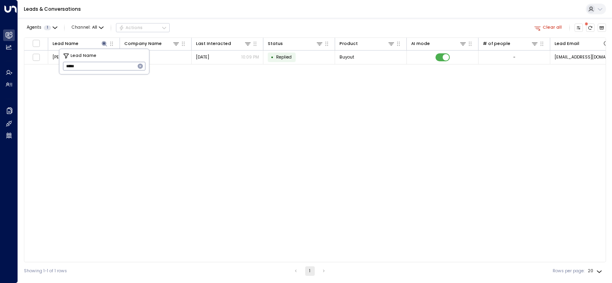 The height and width of the screenshot is (283, 612). Describe the element at coordinates (34, 27) in the screenshot. I see `span: Agents` at that location.